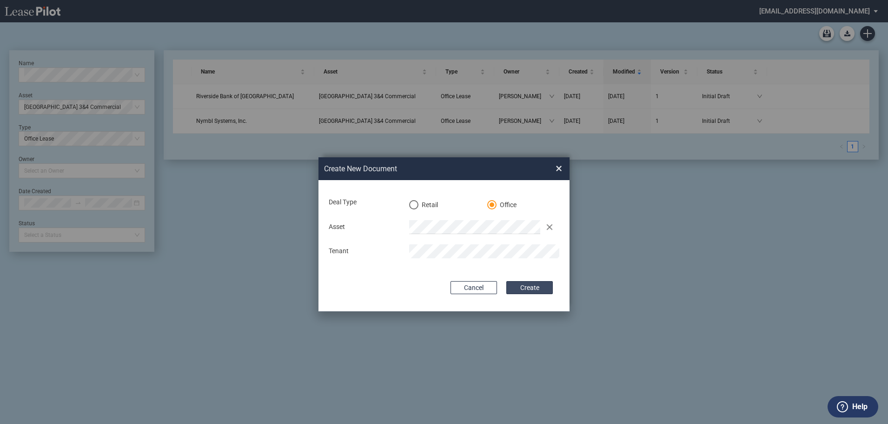 This screenshot has height=424, width=888. What do you see at coordinates (444, 234) in the screenshot?
I see `md-dialog: Create New ...` at bounding box center [444, 234].